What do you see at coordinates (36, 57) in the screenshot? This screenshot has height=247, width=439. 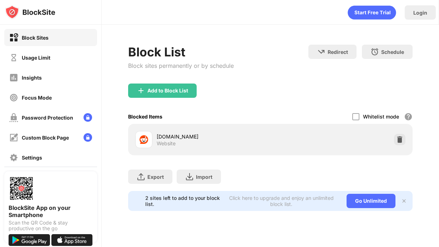 I see `div: Usage Limit` at bounding box center [36, 57].